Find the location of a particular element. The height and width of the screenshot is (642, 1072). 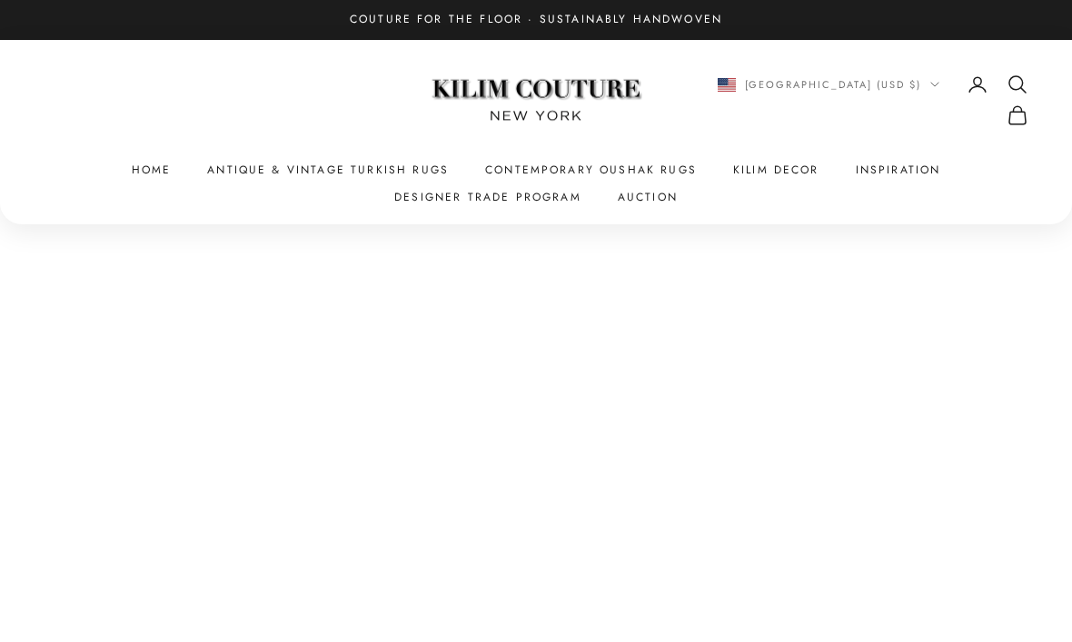

nav: Secondary navigation is located at coordinates (856, 100).